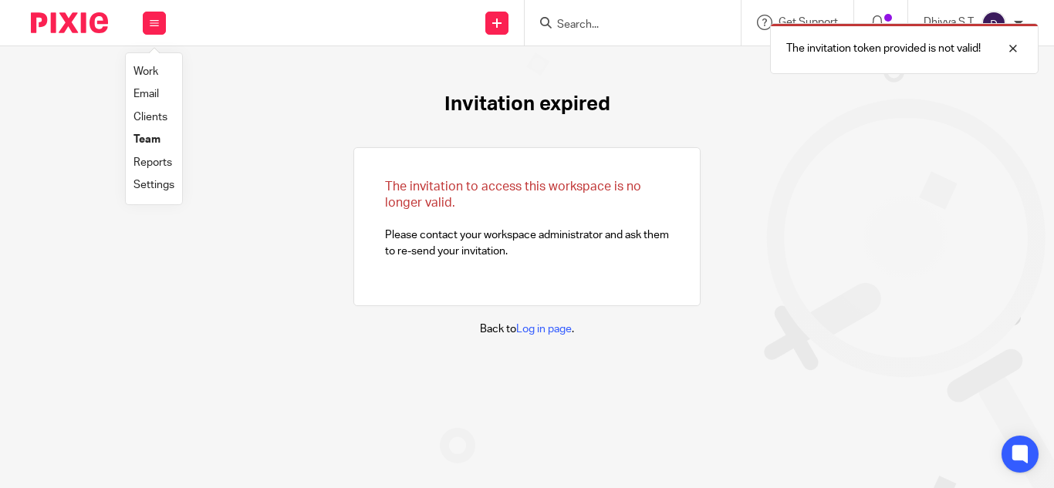 Image resolution: width=1054 pixels, height=488 pixels. I want to click on p: Back to ., so click(527, 329).